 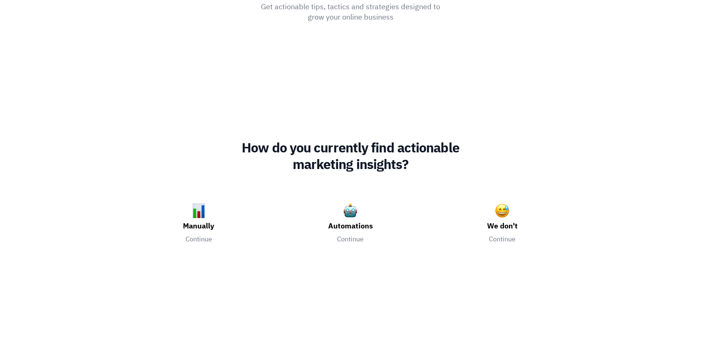 I want to click on p: Get actionable tips, tactics and strategies designed to grow your online business, so click(x=351, y=12).